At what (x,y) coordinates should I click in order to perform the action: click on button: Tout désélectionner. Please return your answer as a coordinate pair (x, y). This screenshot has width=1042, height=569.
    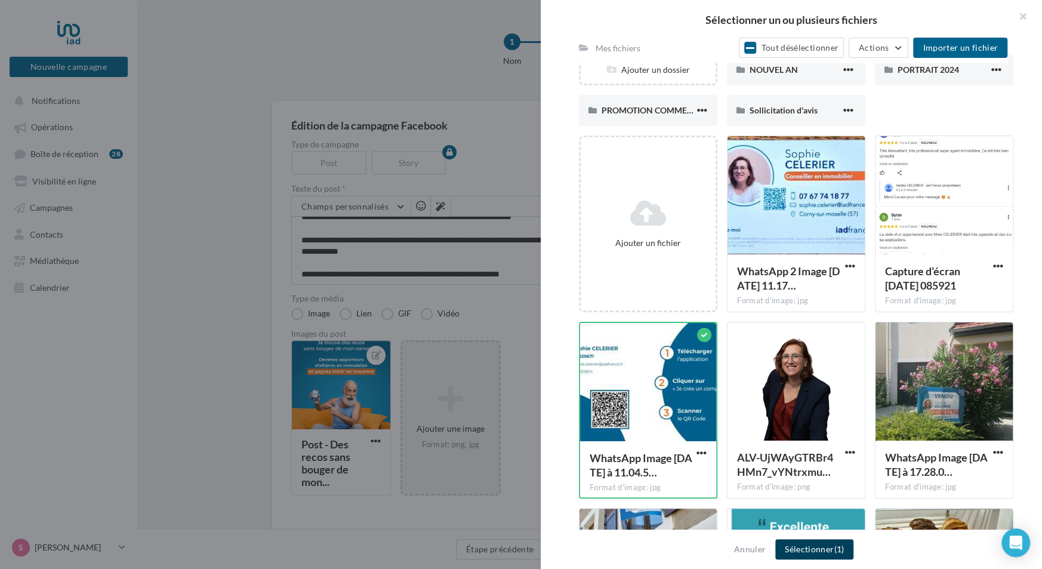
    Looking at the image, I should click on (791, 48).